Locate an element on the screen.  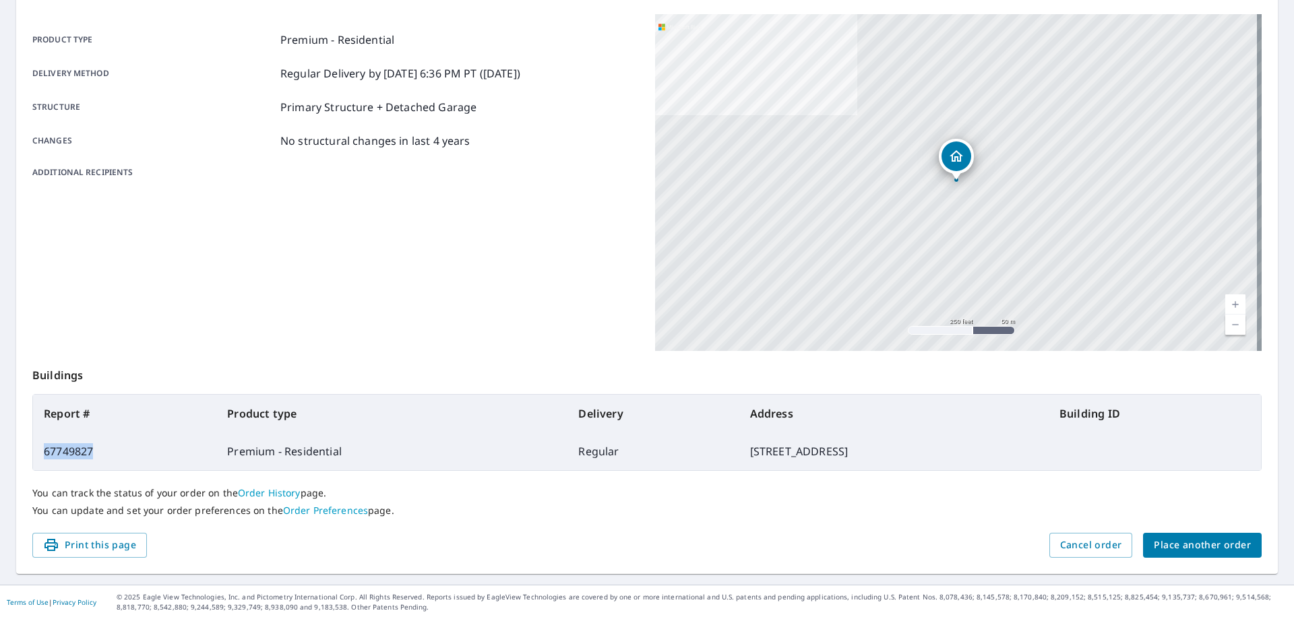
a: Order History is located at coordinates (269, 493).